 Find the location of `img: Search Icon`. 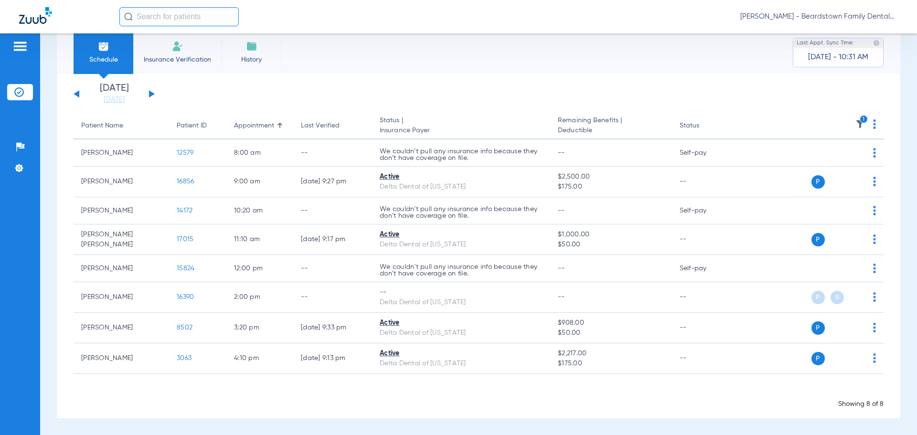

img: Search Icon is located at coordinates (129, 17).